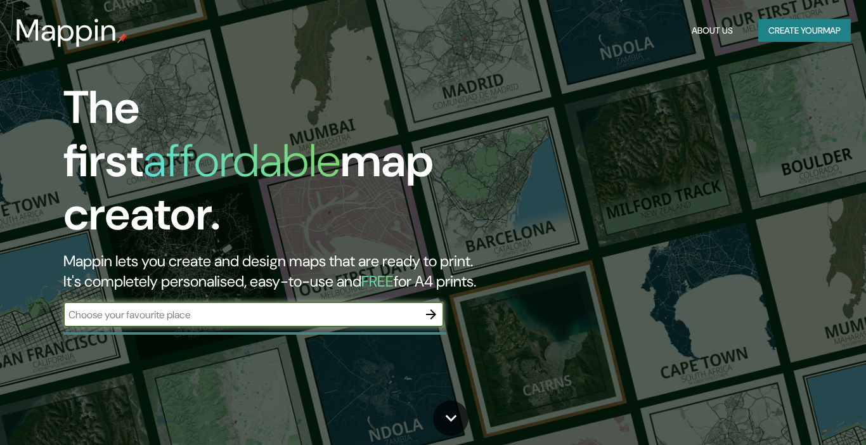  I want to click on h5: FREE, so click(377, 281).